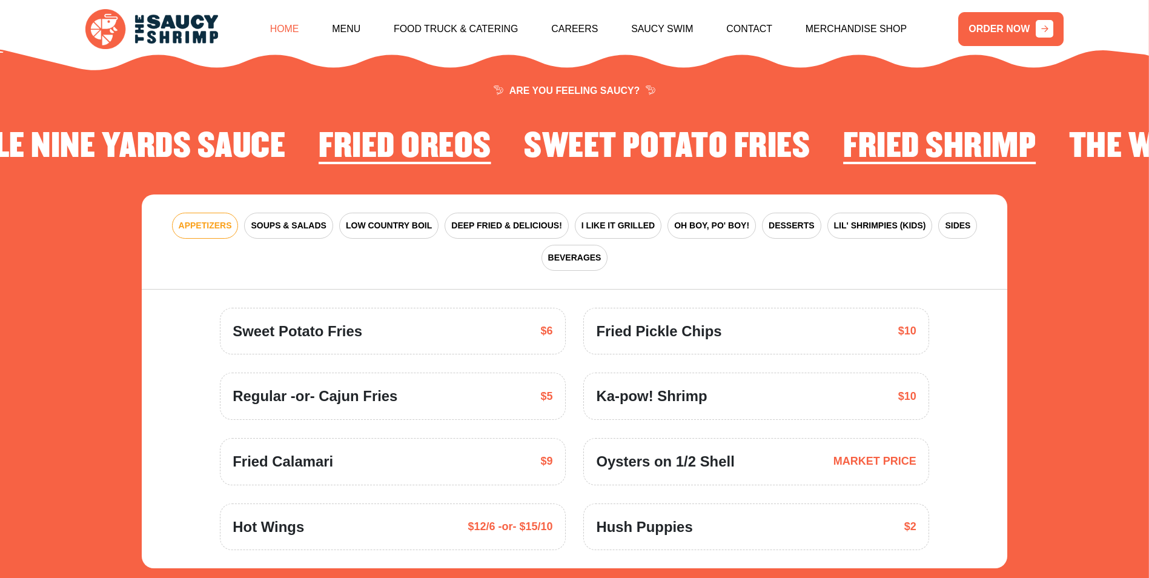  I want to click on button: APPETIZERS, so click(205, 225).